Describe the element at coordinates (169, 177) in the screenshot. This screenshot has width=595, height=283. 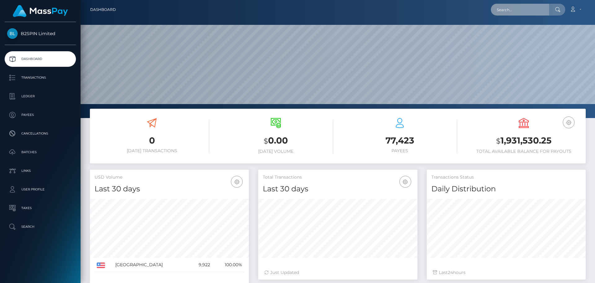
I see `h5: USD Volume` at that location.